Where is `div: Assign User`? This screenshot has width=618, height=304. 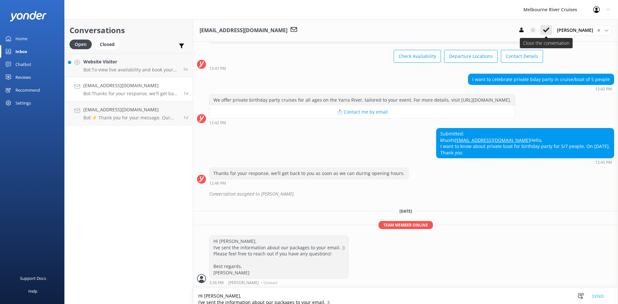 div: Assign User is located at coordinates (582, 30).